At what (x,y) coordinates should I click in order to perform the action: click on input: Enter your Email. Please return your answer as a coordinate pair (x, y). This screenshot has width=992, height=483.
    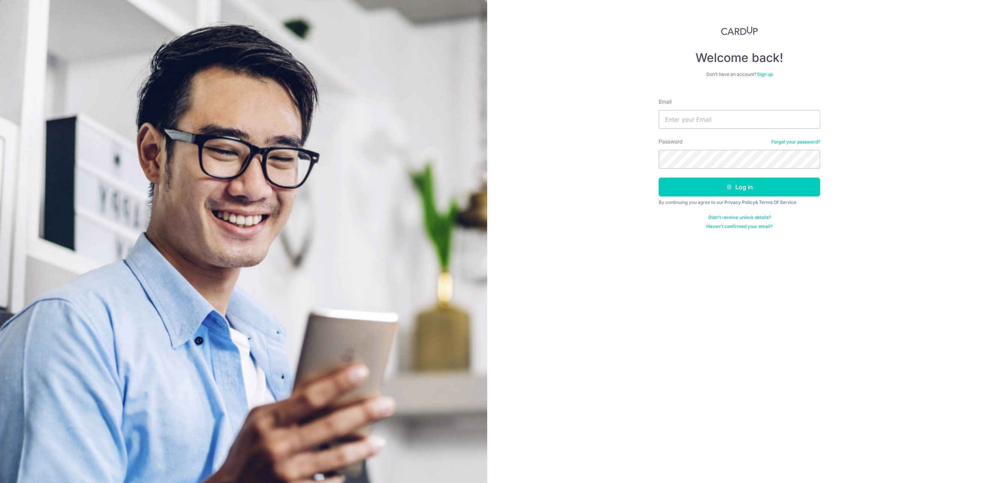
    Looking at the image, I should click on (740, 119).